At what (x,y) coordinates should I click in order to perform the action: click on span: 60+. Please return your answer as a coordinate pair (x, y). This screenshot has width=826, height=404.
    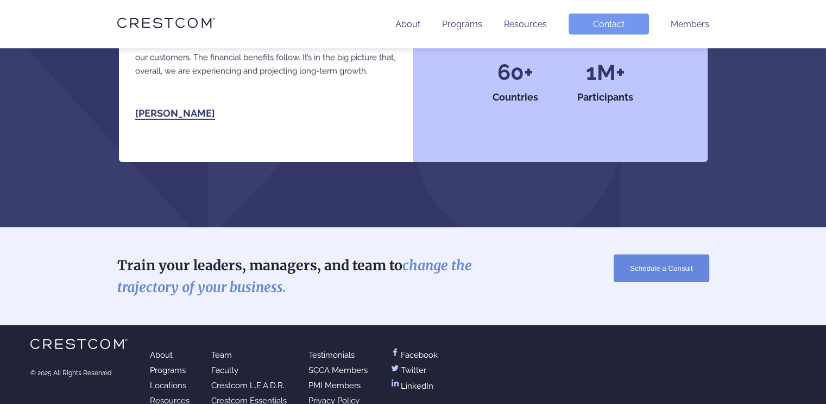
    Looking at the image, I should click on (515, 72).